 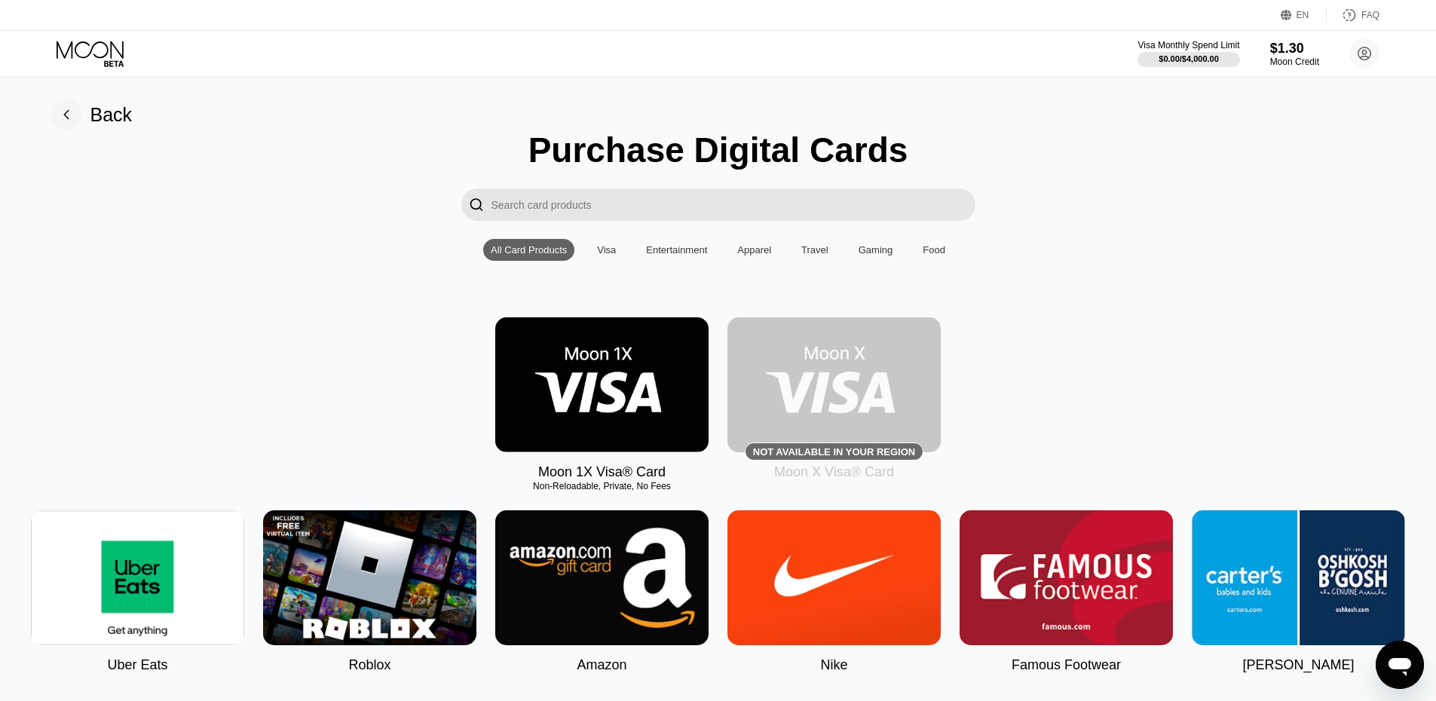 I want to click on div: Purchase Digital Cards, so click(x=718, y=150).